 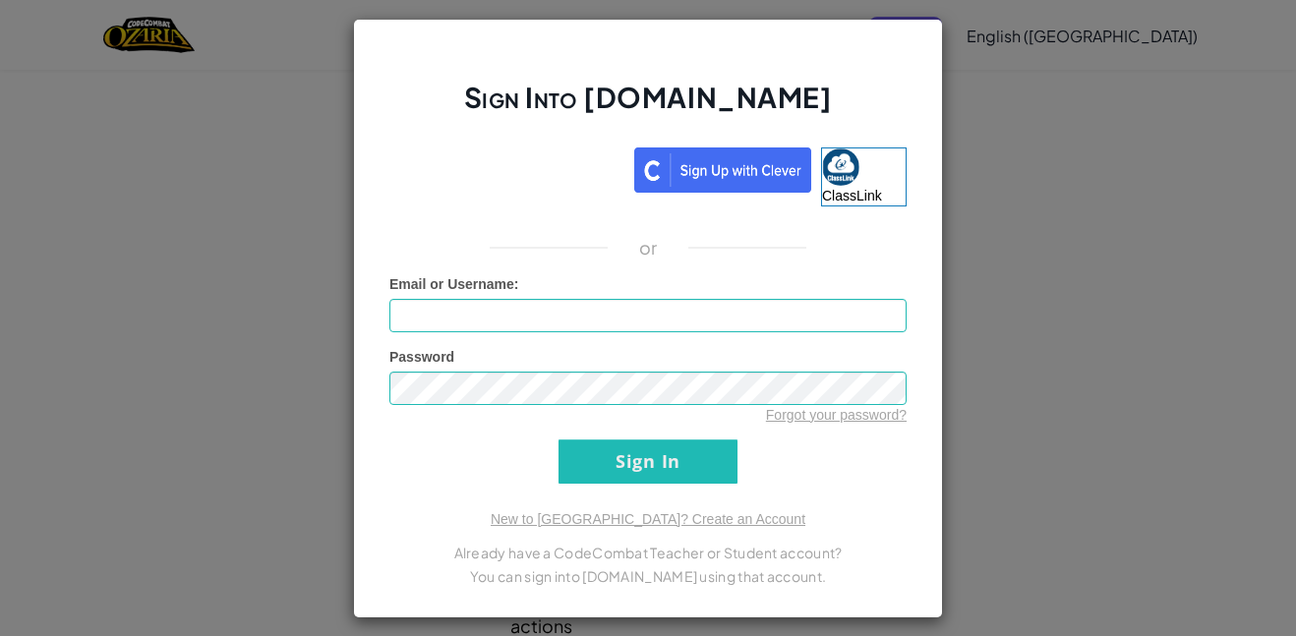 I want to click on p: Already have a CodeCombat Teacher or Student account?, so click(x=648, y=553).